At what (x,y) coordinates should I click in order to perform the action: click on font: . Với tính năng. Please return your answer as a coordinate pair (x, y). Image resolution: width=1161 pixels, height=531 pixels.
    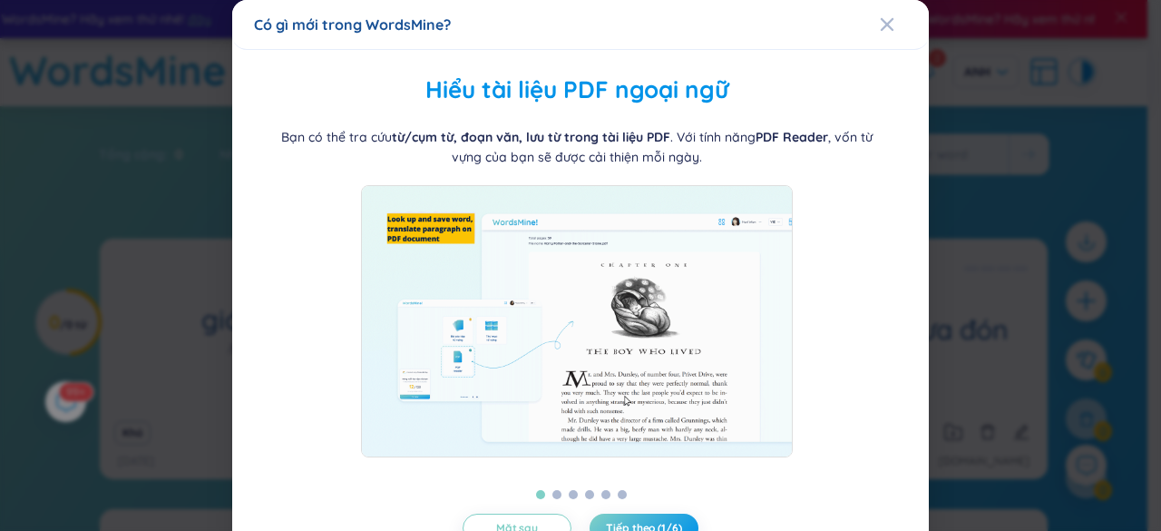
    Looking at the image, I should click on (713, 137).